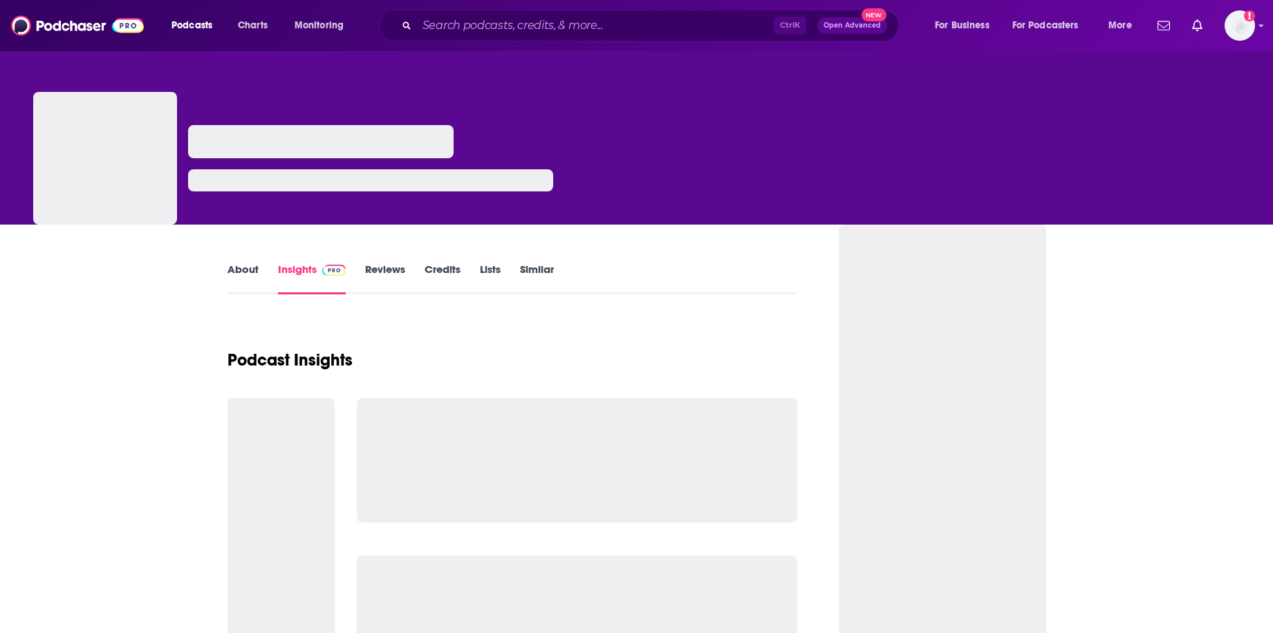  Describe the element at coordinates (852, 26) in the screenshot. I see `button: Open AdvancedNew` at that location.